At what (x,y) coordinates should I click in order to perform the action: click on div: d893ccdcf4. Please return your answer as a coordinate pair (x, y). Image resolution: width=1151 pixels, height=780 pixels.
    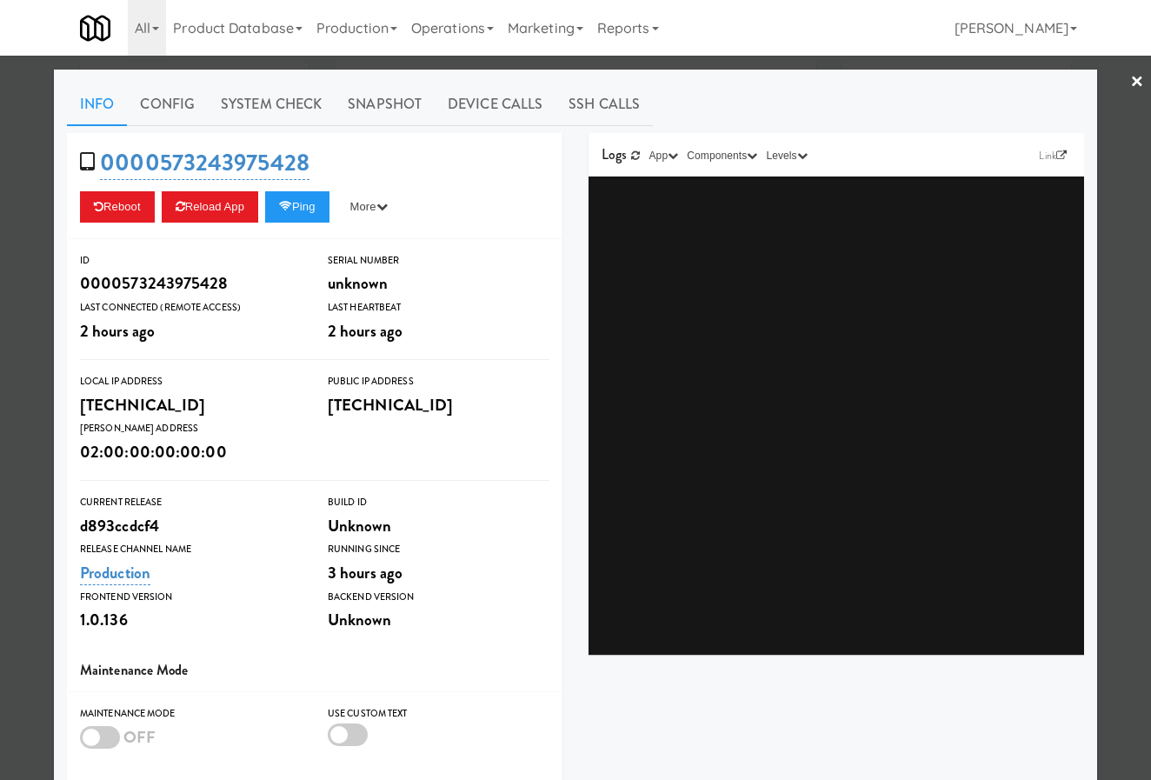
    Looking at the image, I should click on (190, 526).